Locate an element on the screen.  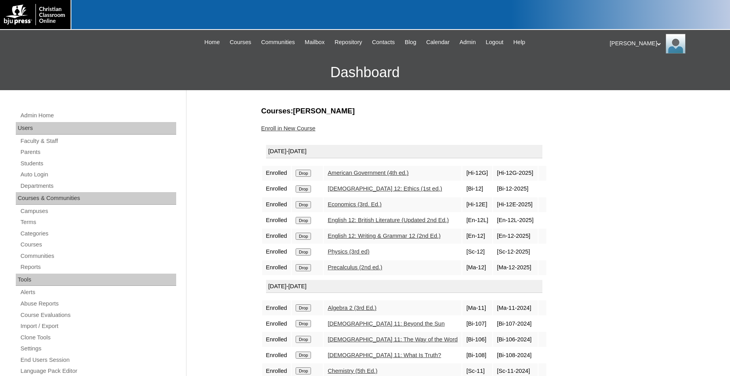
a: Physics (3rd ed) is located at coordinates (348, 252).